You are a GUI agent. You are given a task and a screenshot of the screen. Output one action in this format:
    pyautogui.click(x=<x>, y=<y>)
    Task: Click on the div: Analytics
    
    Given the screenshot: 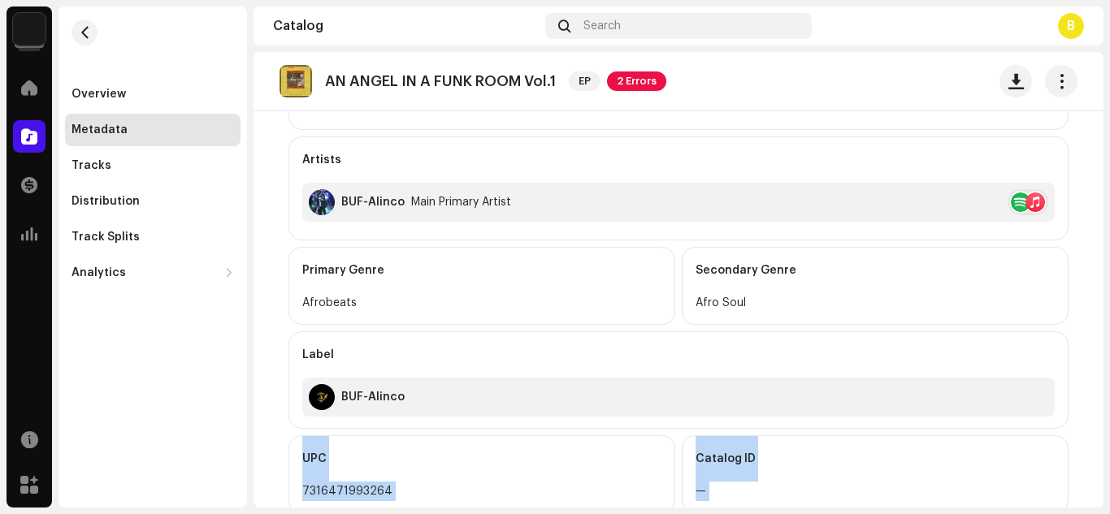 What is the action you would take?
    pyautogui.click(x=98, y=273)
    